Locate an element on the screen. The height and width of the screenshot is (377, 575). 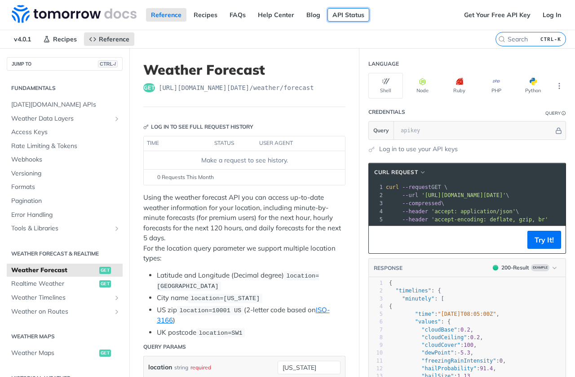
div: Query is located at coordinates (553, 113).